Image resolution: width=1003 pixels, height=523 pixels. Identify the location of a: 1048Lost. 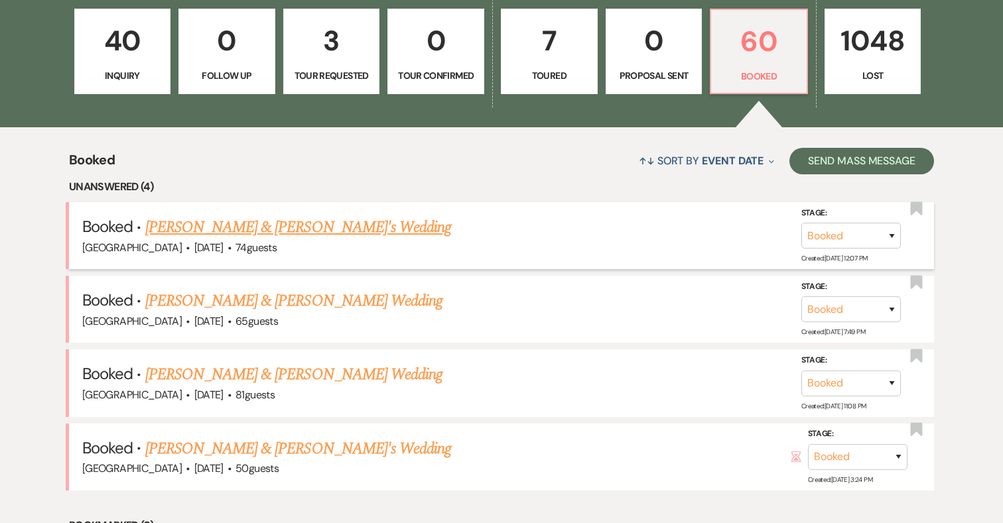
(873, 52).